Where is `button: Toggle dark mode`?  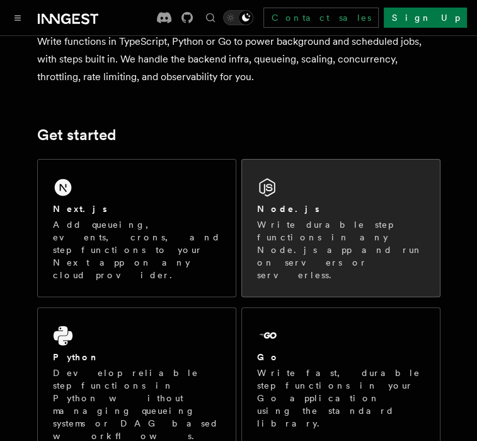
button: Toggle dark mode is located at coordinates (238, 18).